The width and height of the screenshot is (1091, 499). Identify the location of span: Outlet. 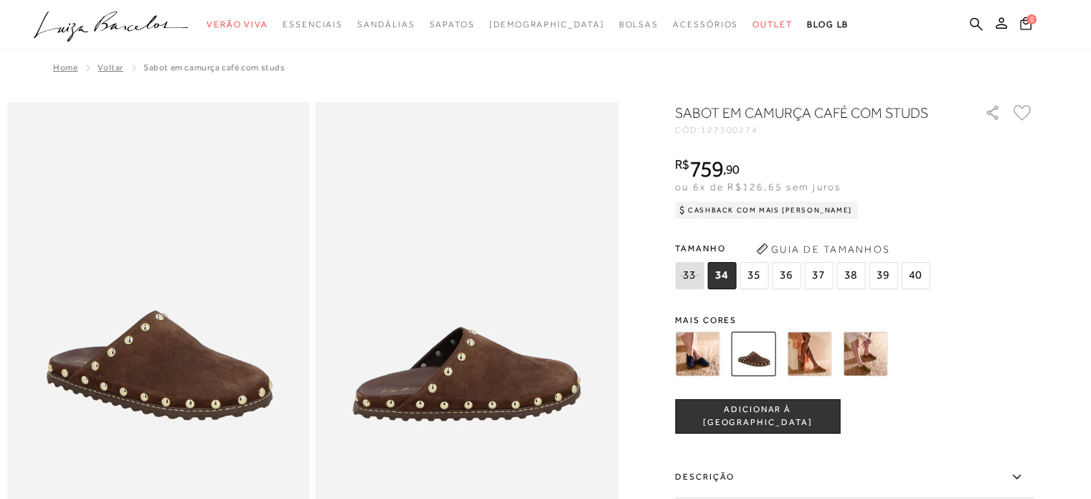
(773, 24).